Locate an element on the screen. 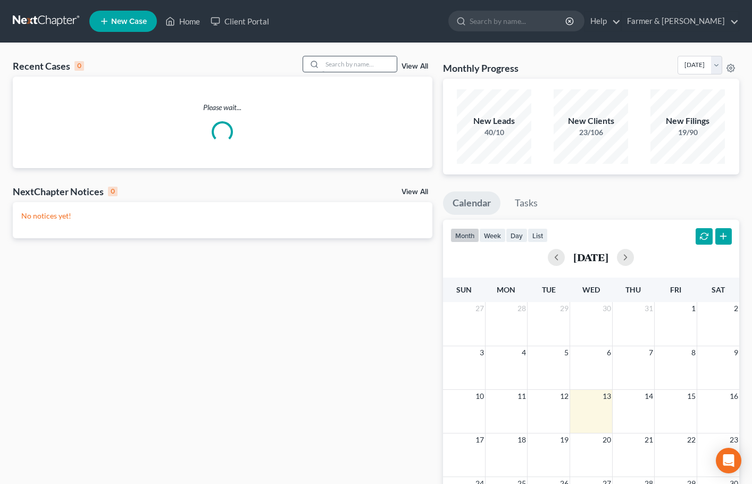  div: Open Intercom Messenger is located at coordinates (728, 460).